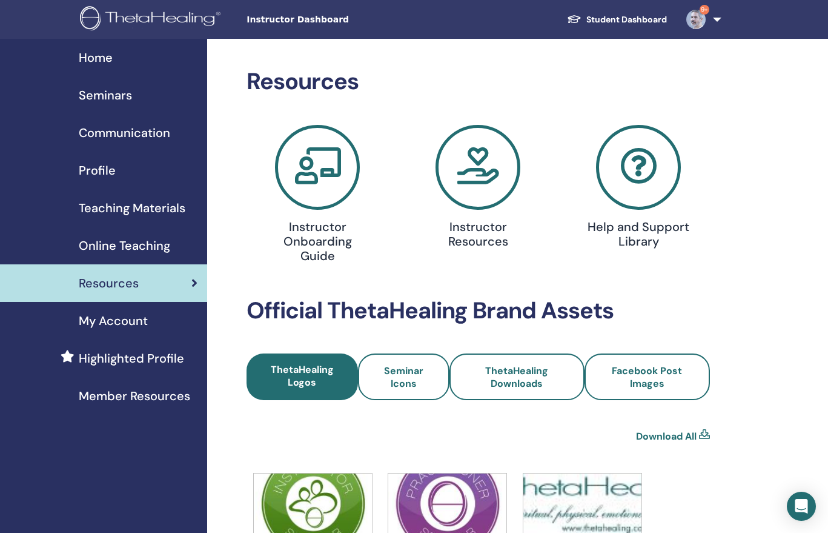 The width and height of the screenshot is (828, 533). What do you see at coordinates (802, 506) in the screenshot?
I see `div: Open Intercom Messenger` at bounding box center [802, 506].